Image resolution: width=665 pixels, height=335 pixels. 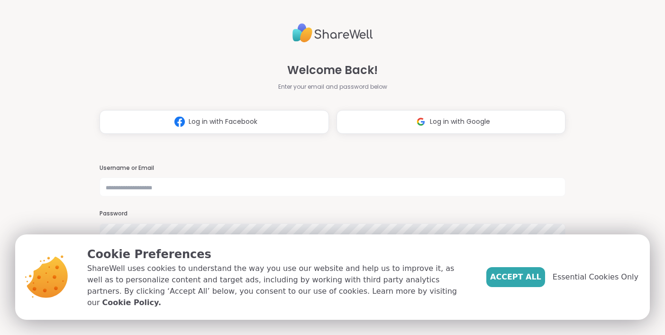 I want to click on h3: Password, so click(x=332, y=213).